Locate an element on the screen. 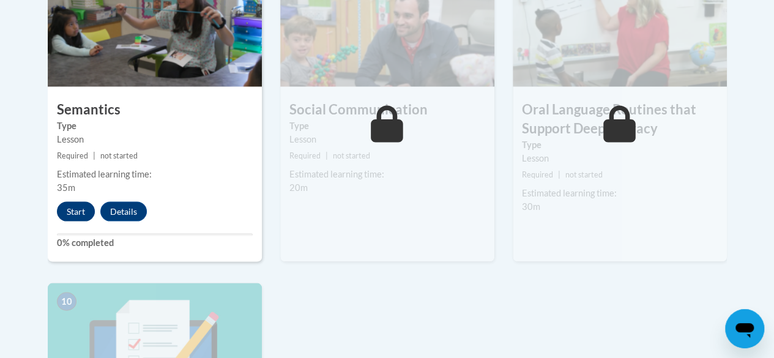 The height and width of the screenshot is (358, 774). button: Start is located at coordinates (76, 211).